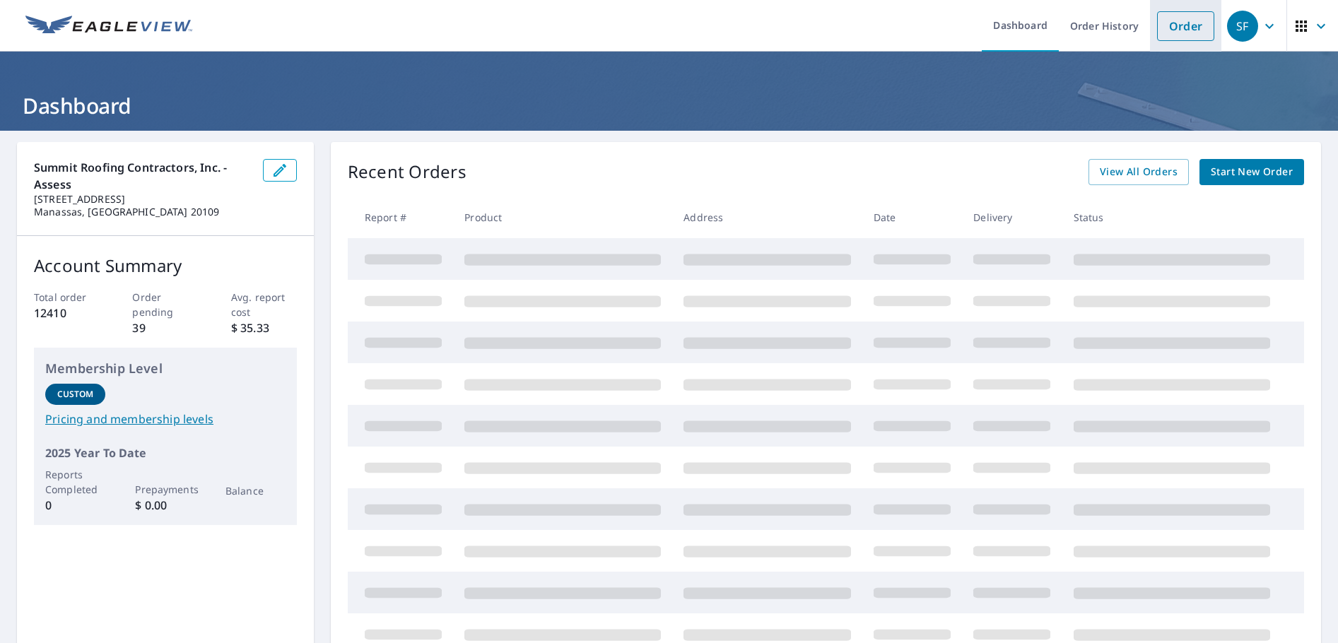 This screenshot has height=643, width=1338. I want to click on p: Balance, so click(255, 491).